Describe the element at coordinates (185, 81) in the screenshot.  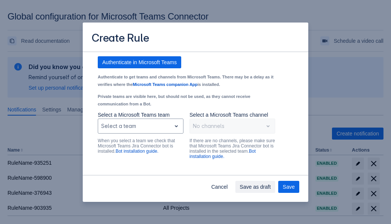
I see `small: Authenticate to get teams and channels from Microsoft Teams. There may be a delay as it verifies ...` at that location.